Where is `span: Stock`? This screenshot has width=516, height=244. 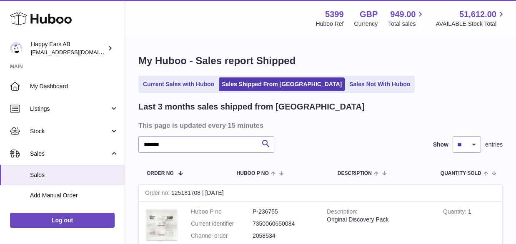 span: Stock is located at coordinates (70, 131).